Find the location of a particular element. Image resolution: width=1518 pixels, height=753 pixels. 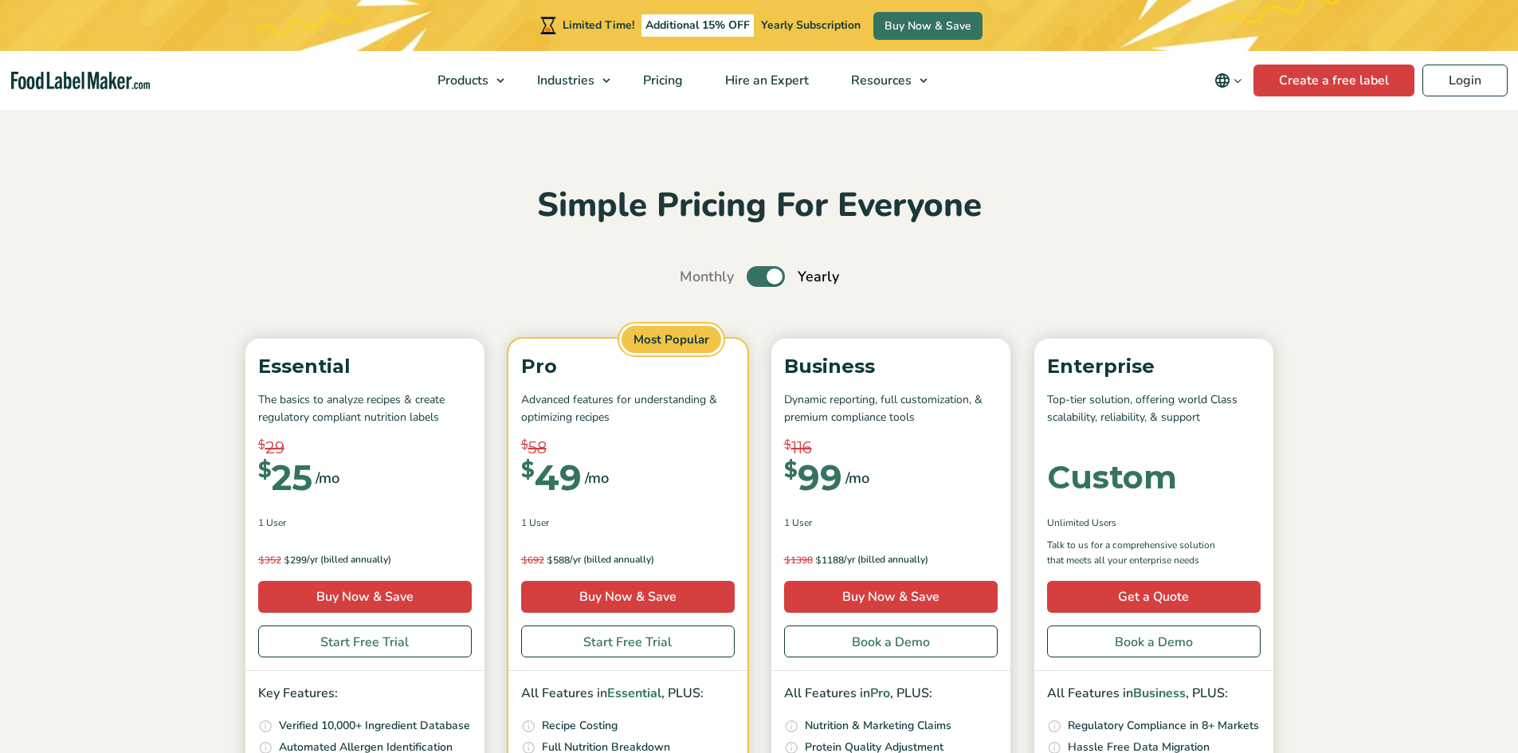

span: Pricing is located at coordinates (661, 80).